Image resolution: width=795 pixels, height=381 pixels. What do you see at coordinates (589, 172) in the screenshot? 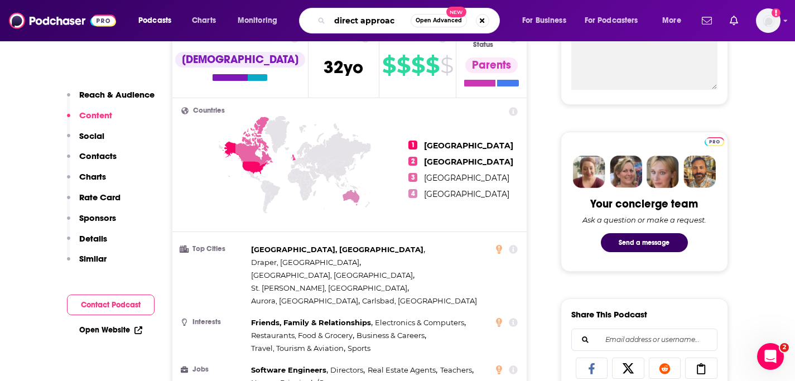
I see `img: Sydney Profile` at bounding box center [589, 172].